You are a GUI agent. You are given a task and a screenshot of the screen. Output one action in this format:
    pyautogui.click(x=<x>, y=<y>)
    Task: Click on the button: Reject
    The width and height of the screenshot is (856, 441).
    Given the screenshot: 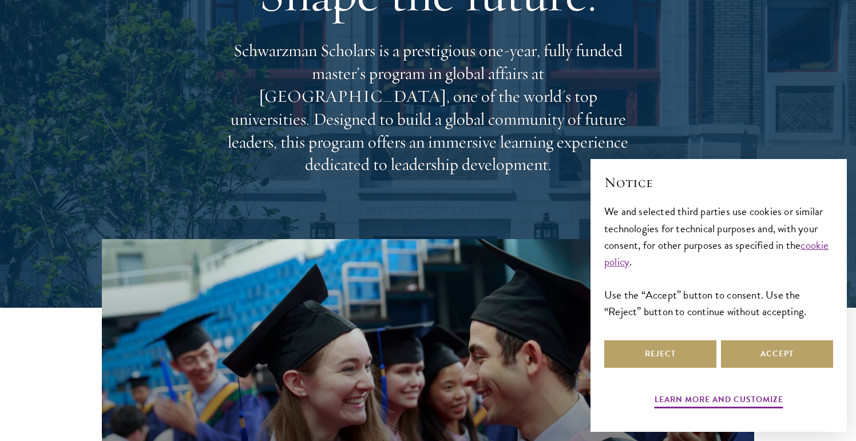 What is the action you would take?
    pyautogui.click(x=660, y=354)
    